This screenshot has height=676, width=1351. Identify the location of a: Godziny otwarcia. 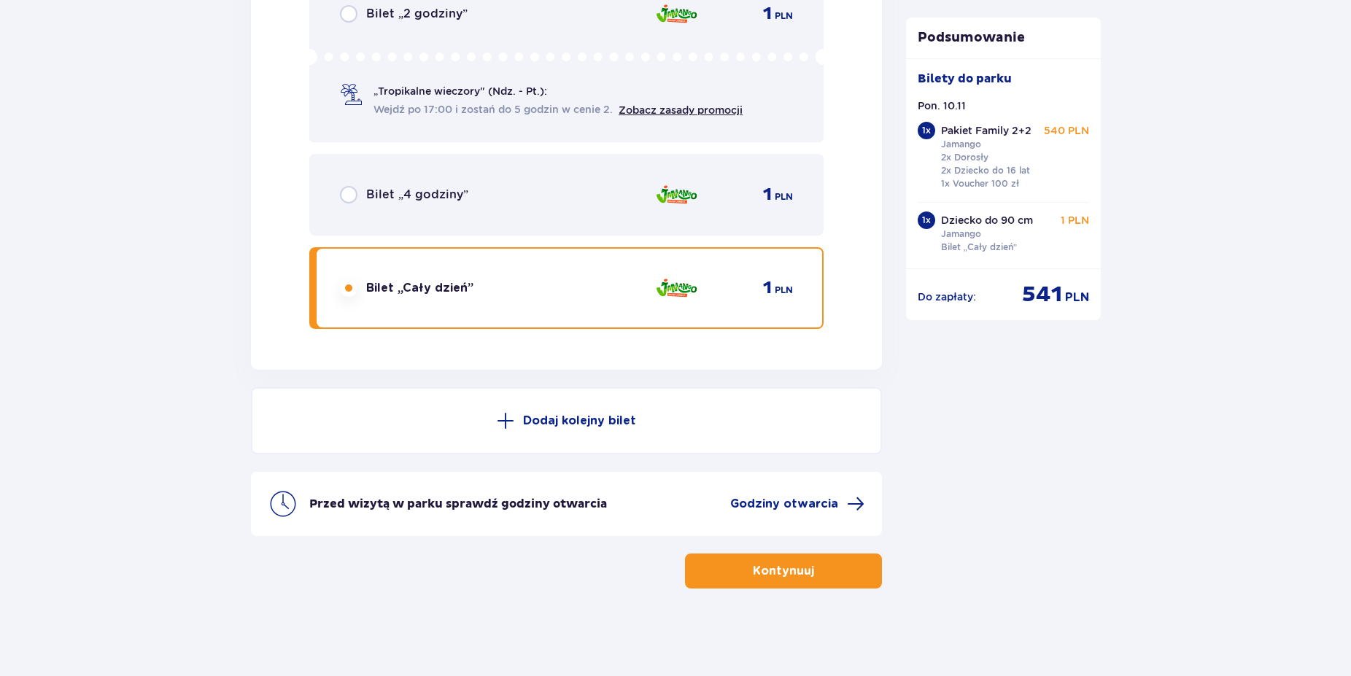
(797, 504).